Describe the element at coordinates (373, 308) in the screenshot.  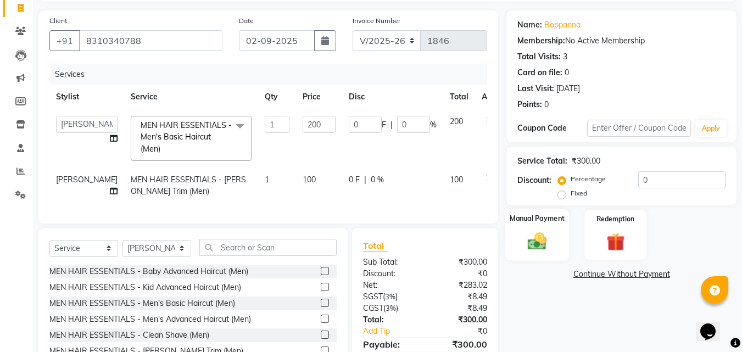
I see `span: CGST` at that location.